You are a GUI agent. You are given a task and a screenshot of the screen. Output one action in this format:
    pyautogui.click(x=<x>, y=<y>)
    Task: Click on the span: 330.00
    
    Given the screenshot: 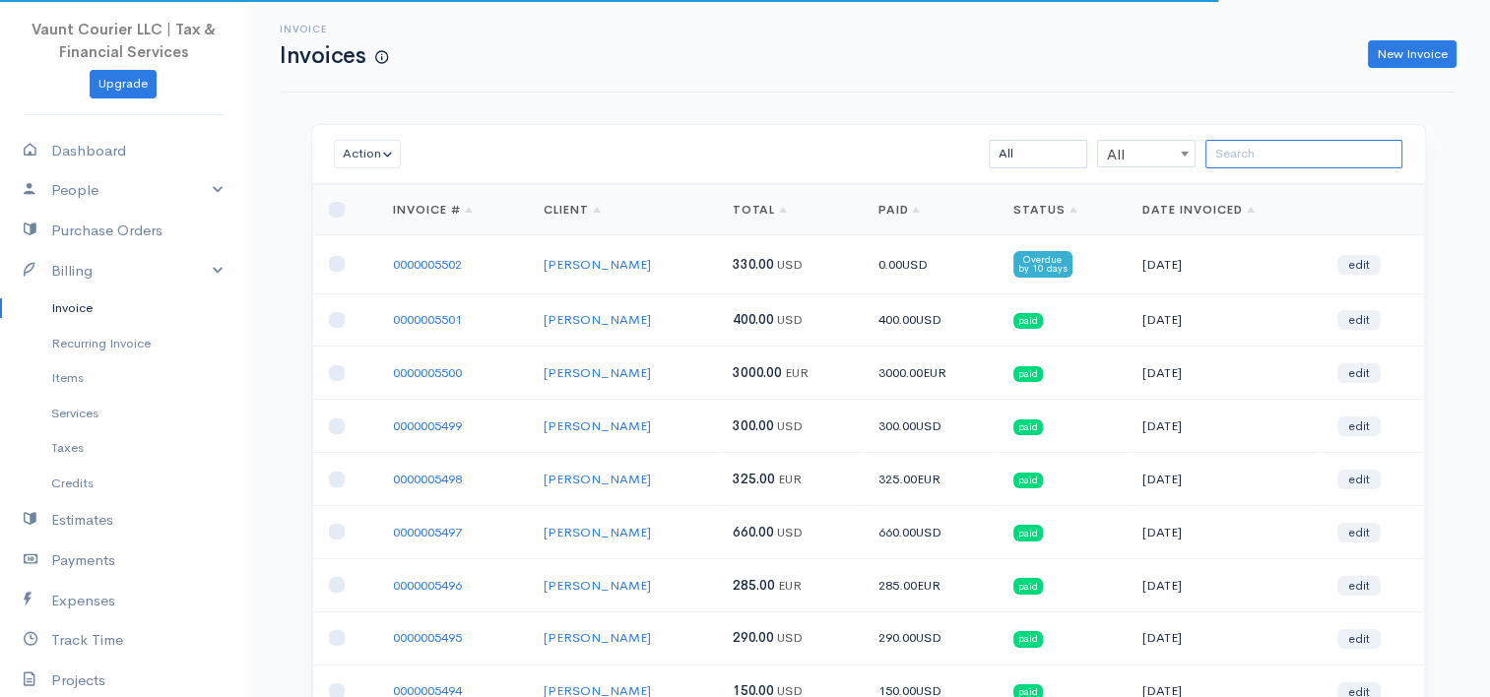 What is the action you would take?
    pyautogui.click(x=754, y=264)
    